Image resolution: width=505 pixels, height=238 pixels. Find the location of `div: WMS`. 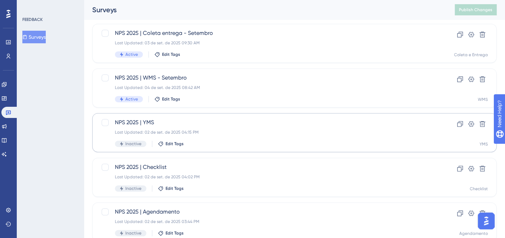

div: WMS is located at coordinates (482, 99).